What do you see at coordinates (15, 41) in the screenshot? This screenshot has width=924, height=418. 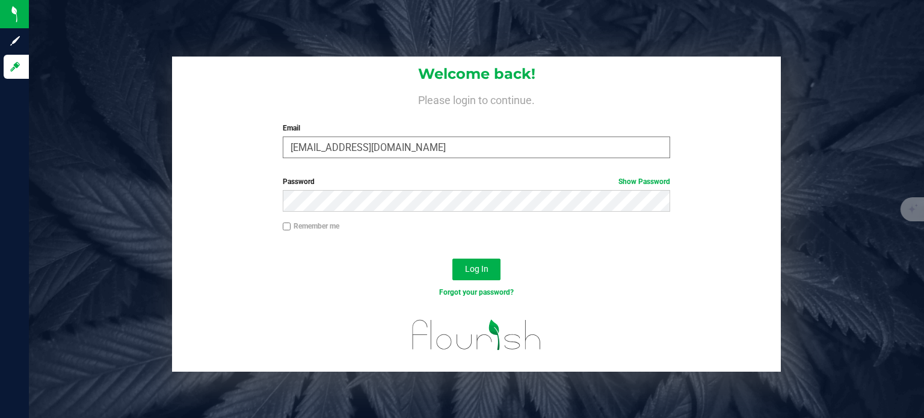 I see `inline-svg: Sign up` at bounding box center [15, 41].